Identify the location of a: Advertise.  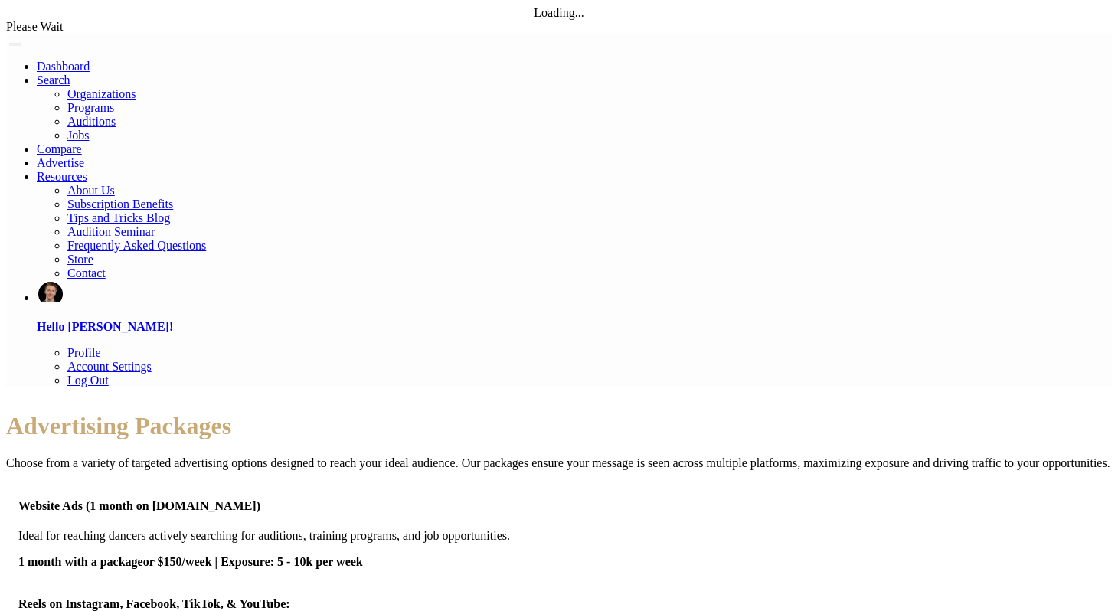
(60, 162).